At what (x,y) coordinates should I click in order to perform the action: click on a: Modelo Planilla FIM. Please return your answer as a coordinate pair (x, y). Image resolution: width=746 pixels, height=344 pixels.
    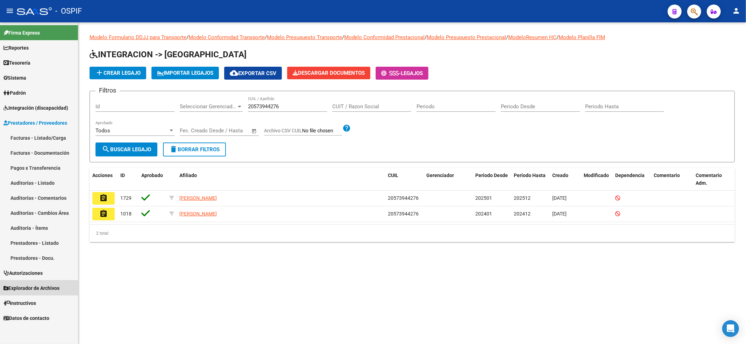
    Looking at the image, I should click on (582, 37).